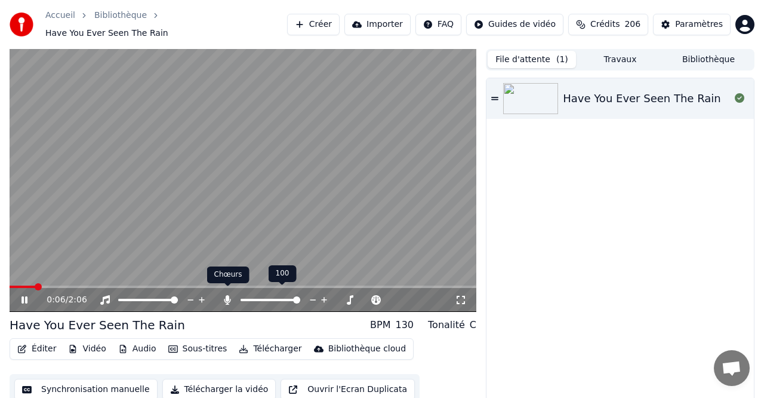 This screenshot has height=398, width=764. Describe the element at coordinates (107, 33) in the screenshot. I see `span: Have You Ever Seen The Rain` at that location.